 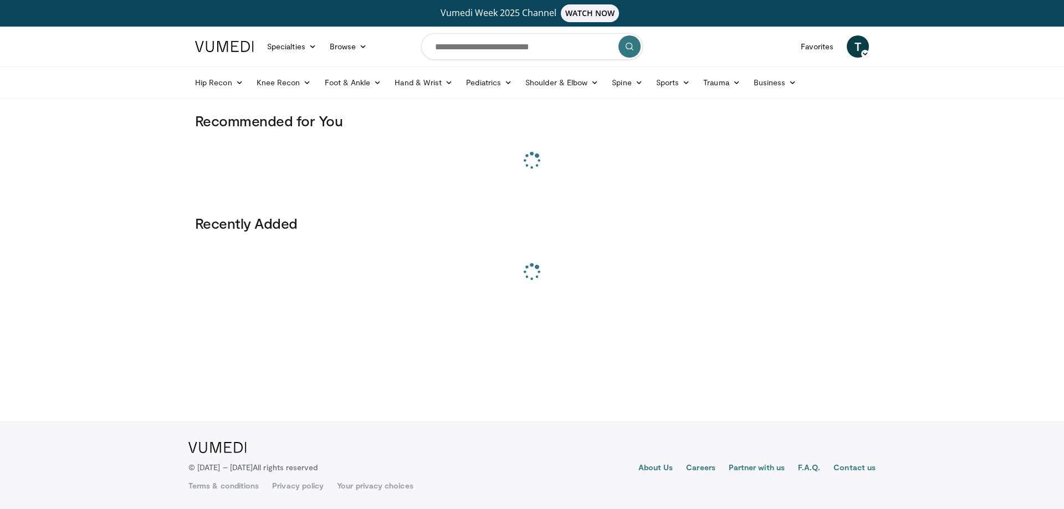 What do you see at coordinates (673, 83) in the screenshot?
I see `a: Sports` at bounding box center [673, 83].